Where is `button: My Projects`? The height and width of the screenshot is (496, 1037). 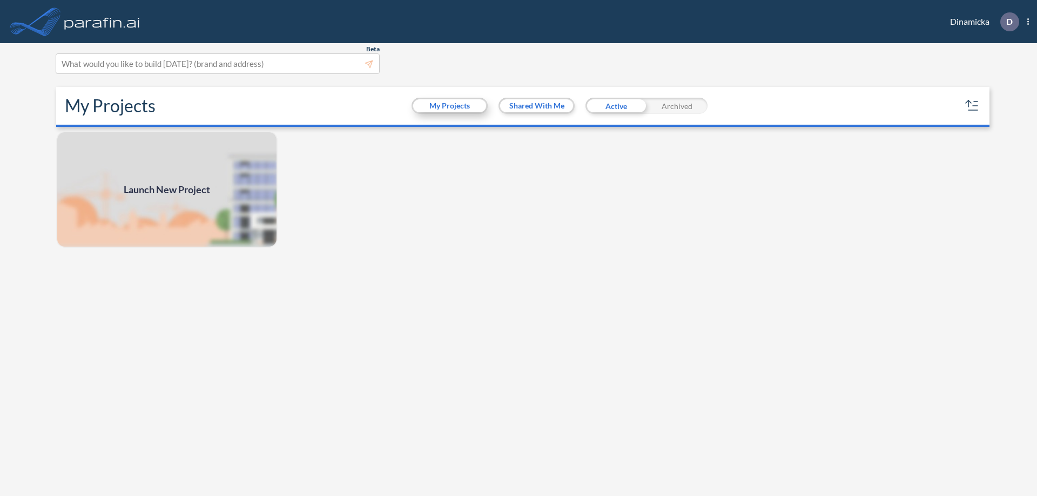 button: My Projects is located at coordinates (449, 106).